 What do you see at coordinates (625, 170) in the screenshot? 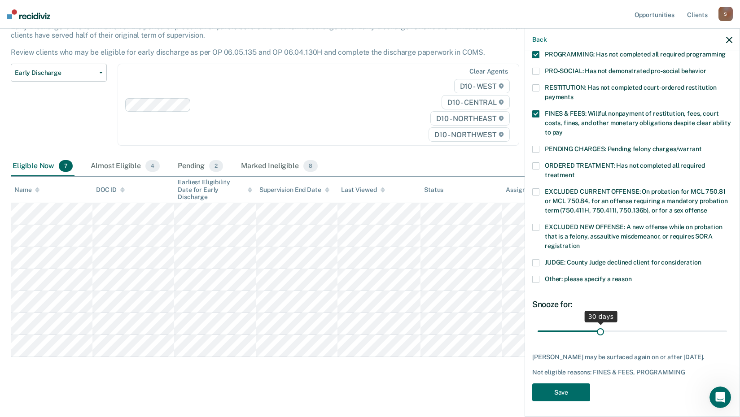
I see `span: ORDERED TREATMENT: Has not completed all required treatment` at bounding box center [625, 170].